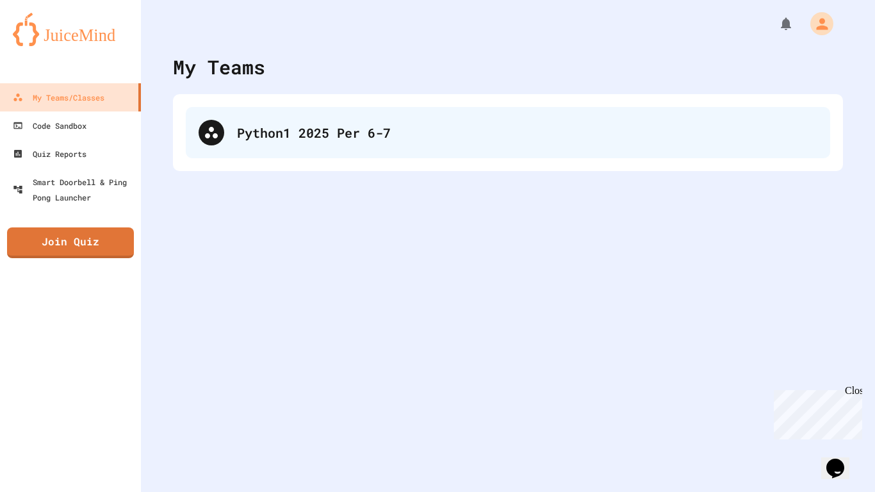 Image resolution: width=875 pixels, height=492 pixels. I want to click on div: My Teams, so click(219, 67).